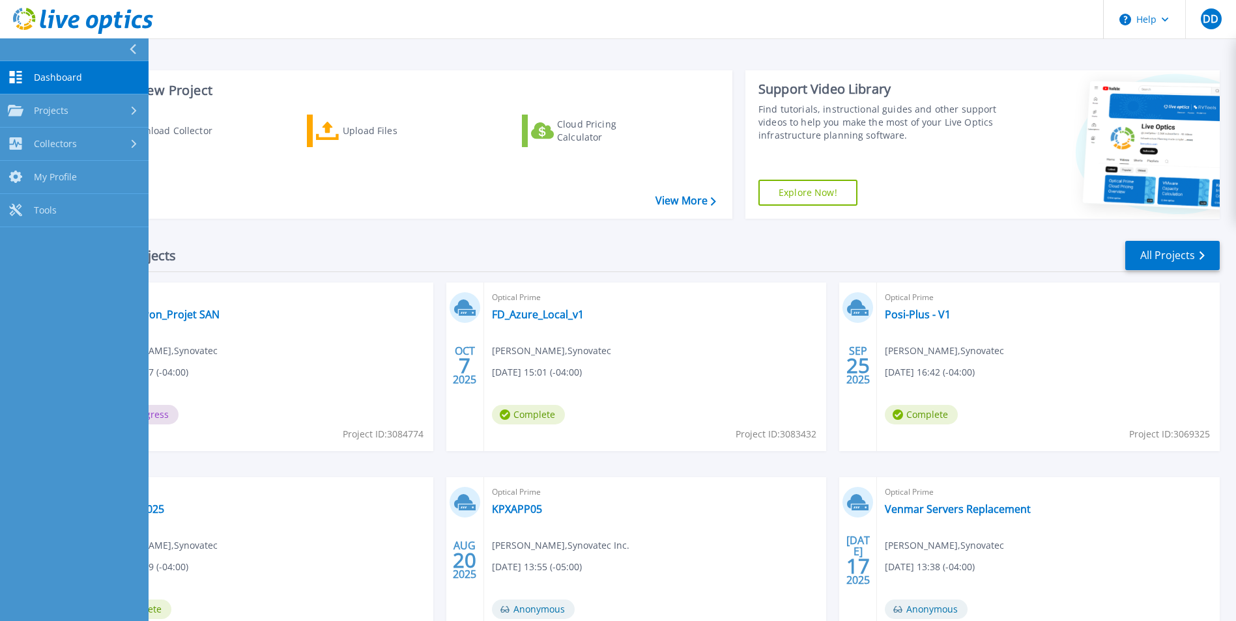 The image size is (1236, 621). Describe the element at coordinates (517, 509) in the screenshot. I see `a: KPXAPP05` at that location.